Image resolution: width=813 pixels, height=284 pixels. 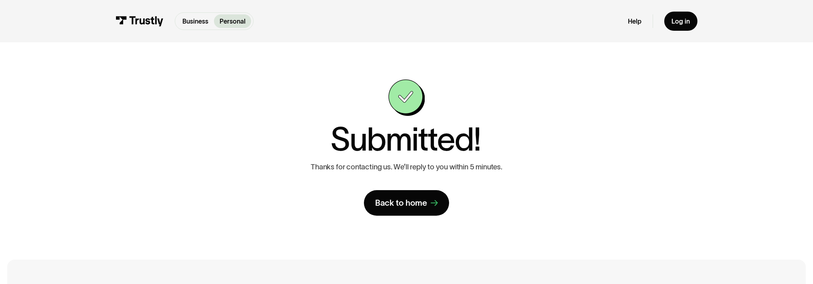 What do you see at coordinates (196, 21) in the screenshot?
I see `a: Business` at bounding box center [196, 21].